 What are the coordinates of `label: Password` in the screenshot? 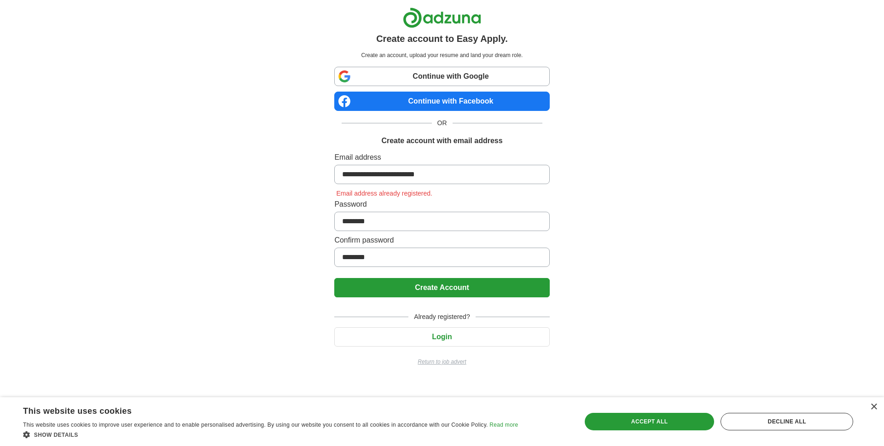 It's located at (442, 204).